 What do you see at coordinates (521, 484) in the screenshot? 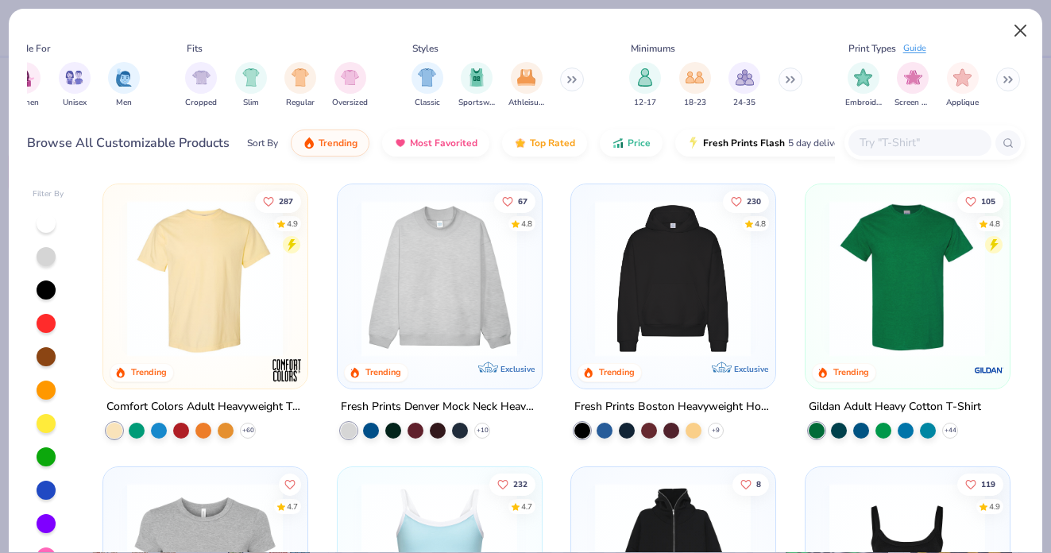
I see `span: 232` at bounding box center [521, 484].